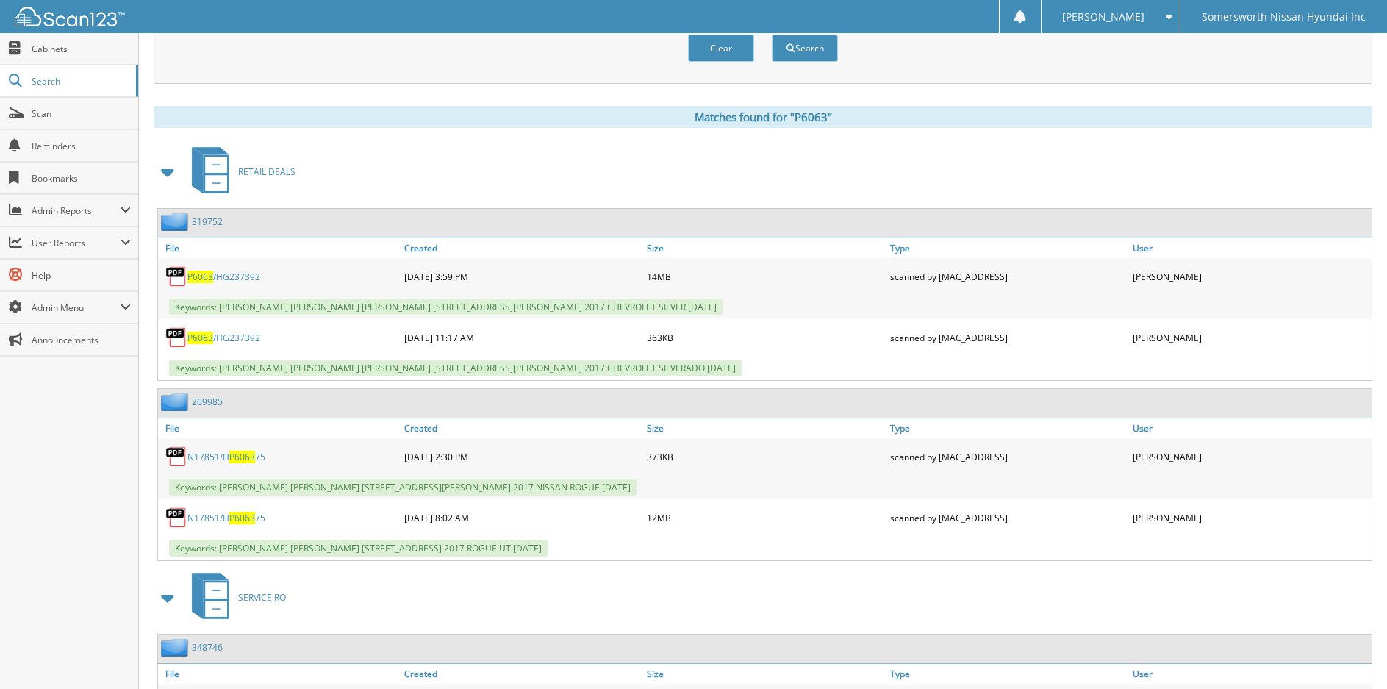 The image size is (1387, 689). Describe the element at coordinates (267, 171) in the screenshot. I see `span: RETAIL DEALS` at that location.